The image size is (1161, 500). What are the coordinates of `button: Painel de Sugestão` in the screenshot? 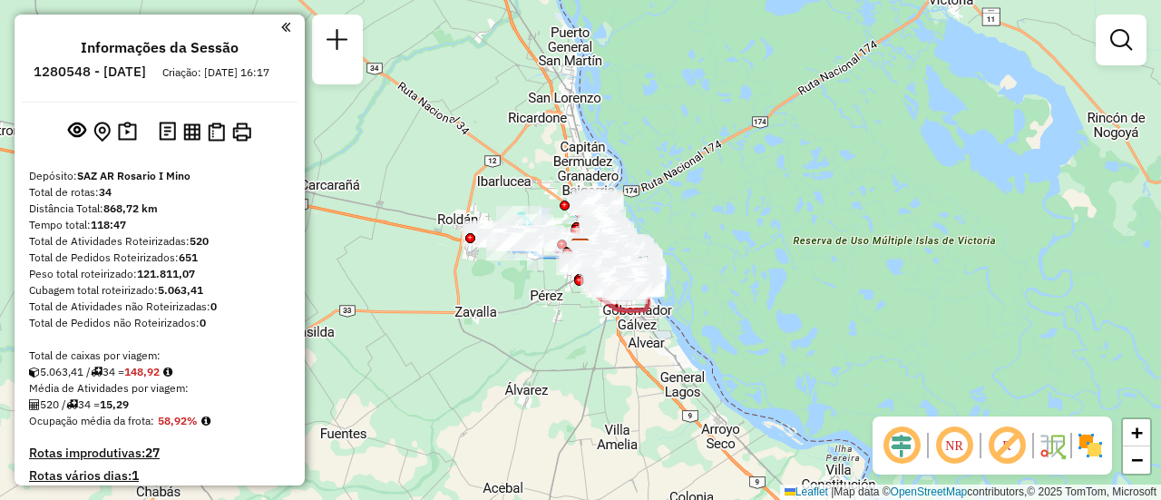 It's located at (127, 131).